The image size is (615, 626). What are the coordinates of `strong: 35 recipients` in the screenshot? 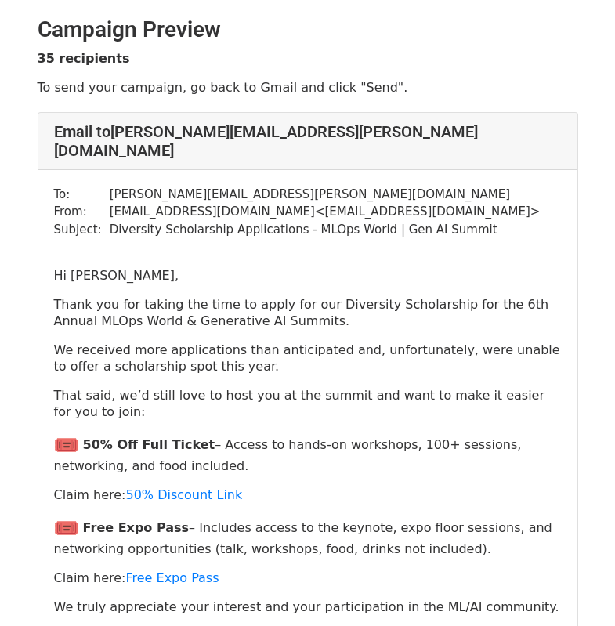 It's located at (84, 58).